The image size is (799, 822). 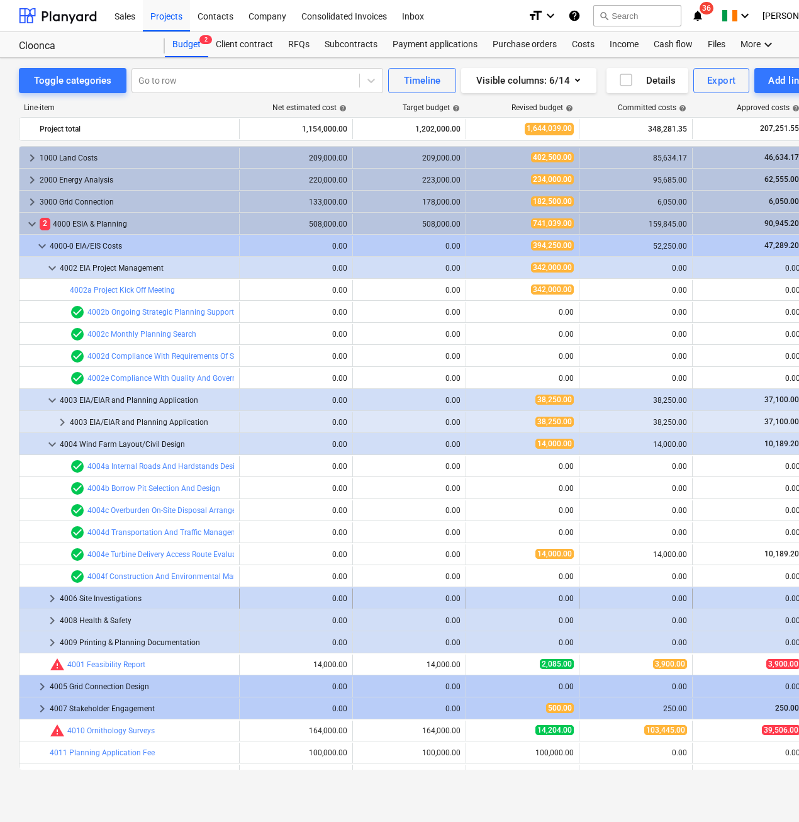 What do you see at coordinates (206, 40) in the screenshot?
I see `span: 2` at bounding box center [206, 40].